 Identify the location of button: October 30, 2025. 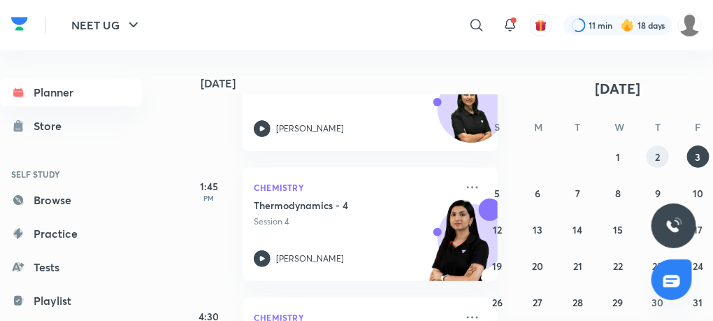
(658, 302).